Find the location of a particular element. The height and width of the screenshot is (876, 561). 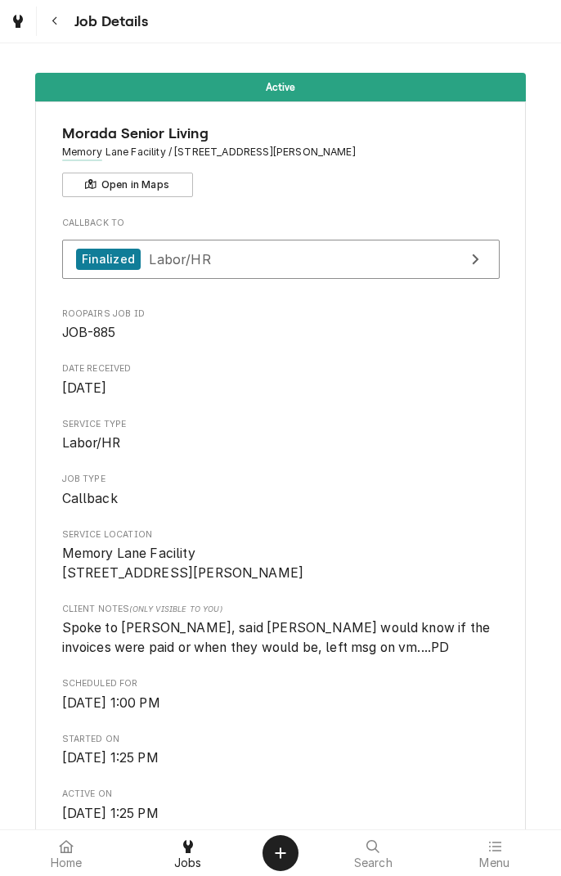

div: Roopairs Job ID is located at coordinates (281, 325).